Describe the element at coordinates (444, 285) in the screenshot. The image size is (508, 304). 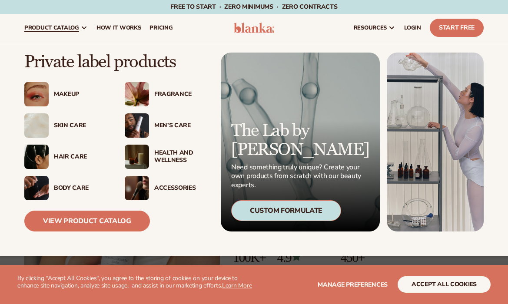
I see `button: accept all cookies` at that location.